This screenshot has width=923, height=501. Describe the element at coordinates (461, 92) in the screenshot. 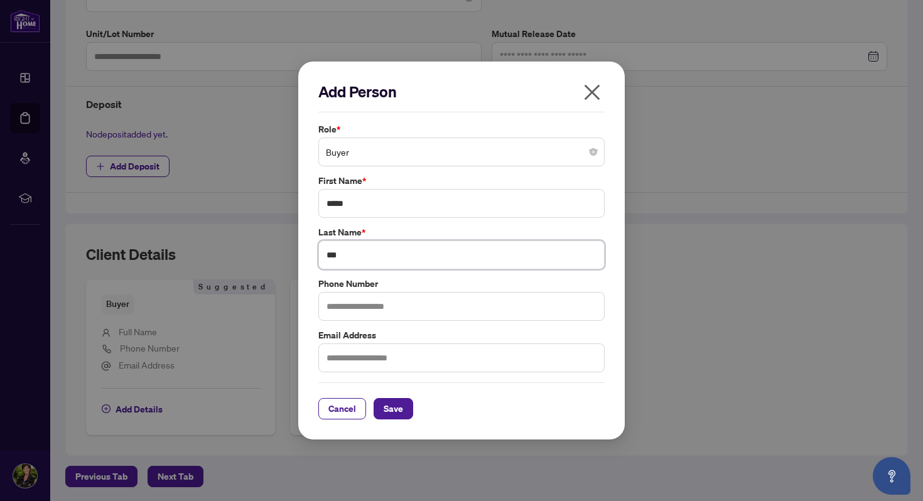

I see `h2: Add Person` at that location.